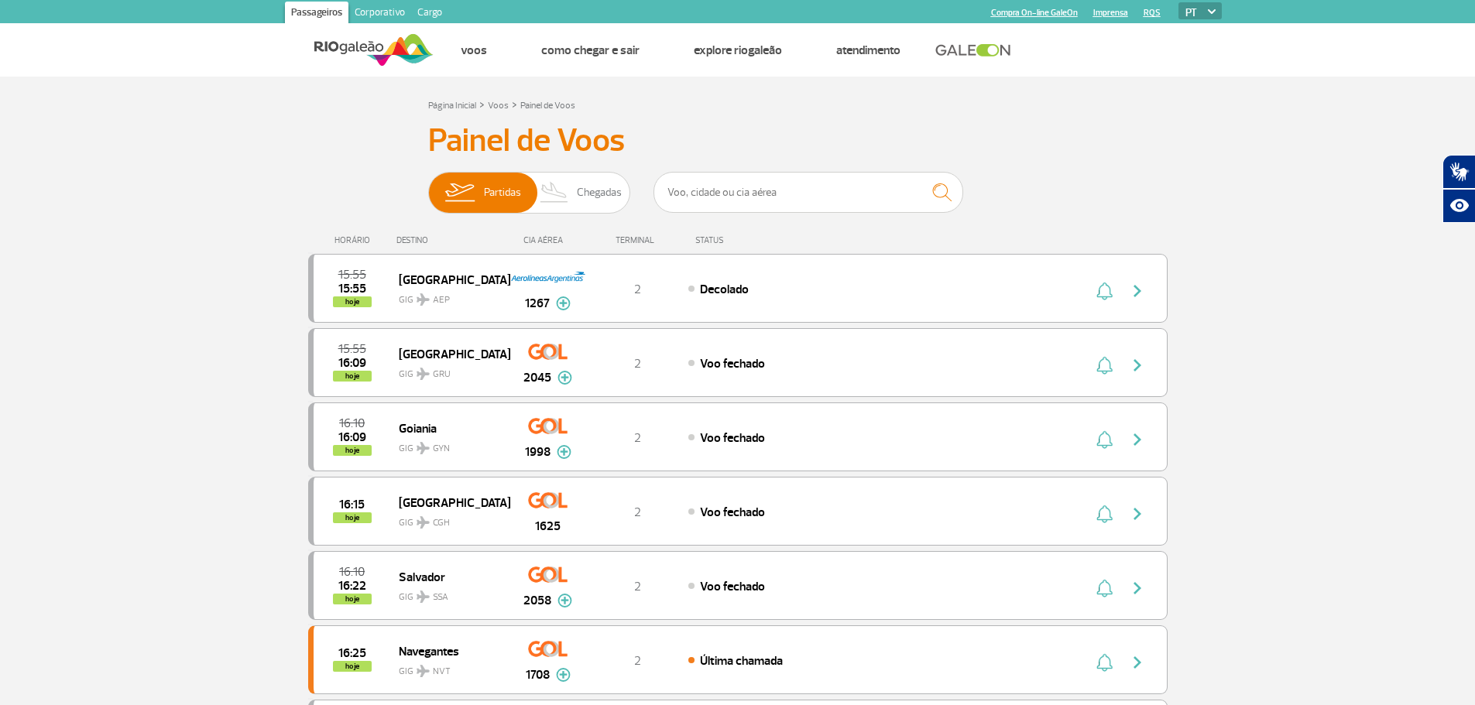 The height and width of the screenshot is (705, 1475). Describe the element at coordinates (537, 675) in the screenshot. I see `span: 1708` at that location.